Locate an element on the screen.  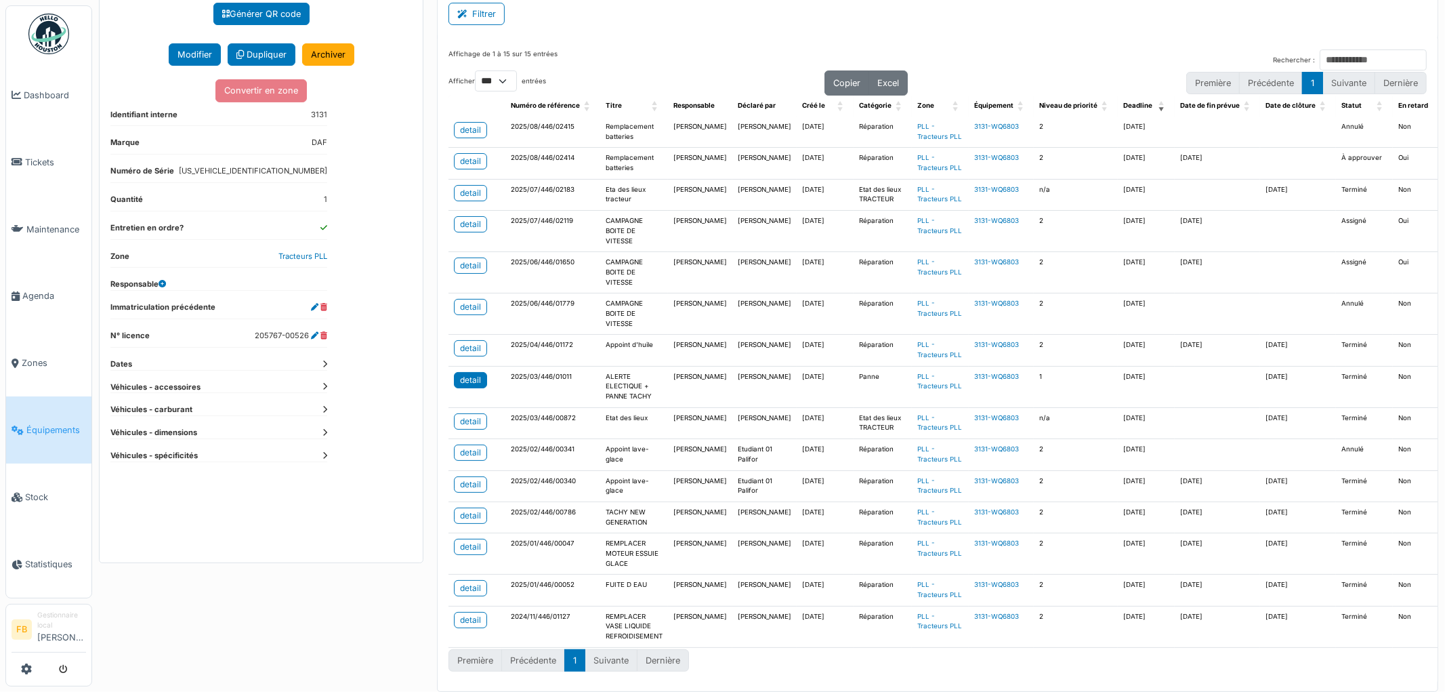
td: Appoint lave-glace is located at coordinates (634, 455).